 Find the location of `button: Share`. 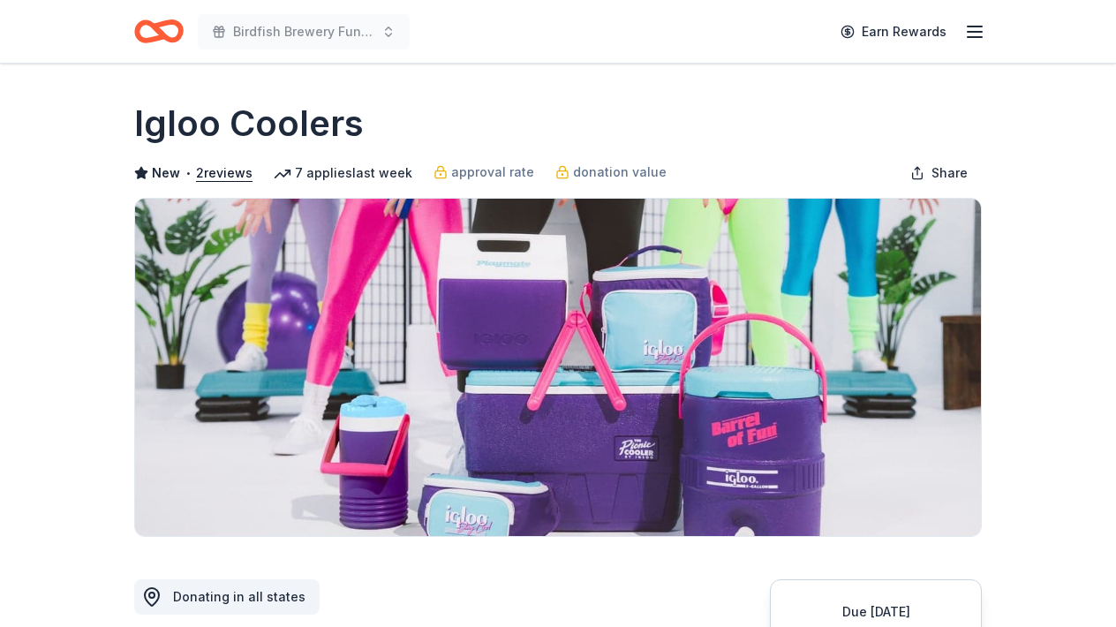

button: Share is located at coordinates (939, 173).